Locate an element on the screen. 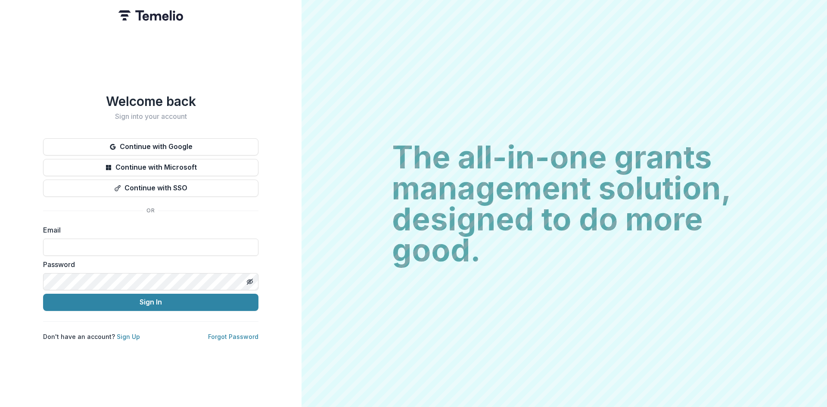  label: Email is located at coordinates (148, 230).